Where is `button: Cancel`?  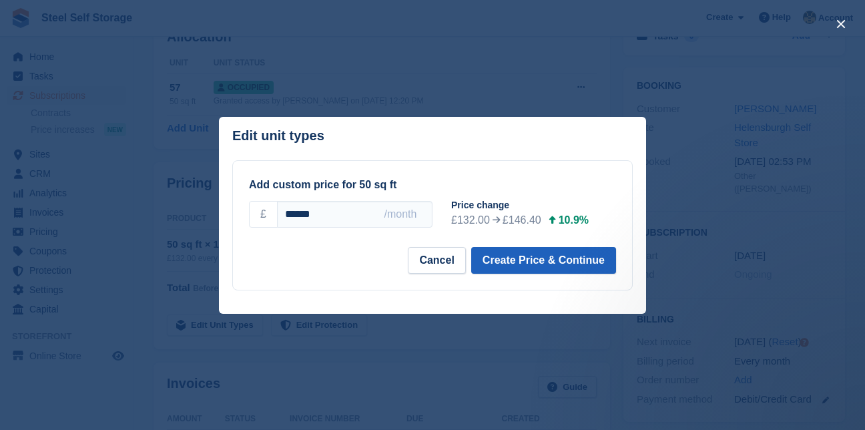
button: Cancel is located at coordinates (437, 260).